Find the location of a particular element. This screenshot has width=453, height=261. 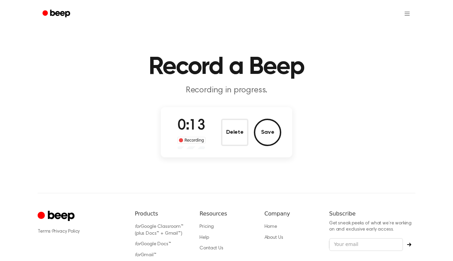

p: Get sneak peeks of what we’re working on and exclusive early access. is located at coordinates (372, 226).